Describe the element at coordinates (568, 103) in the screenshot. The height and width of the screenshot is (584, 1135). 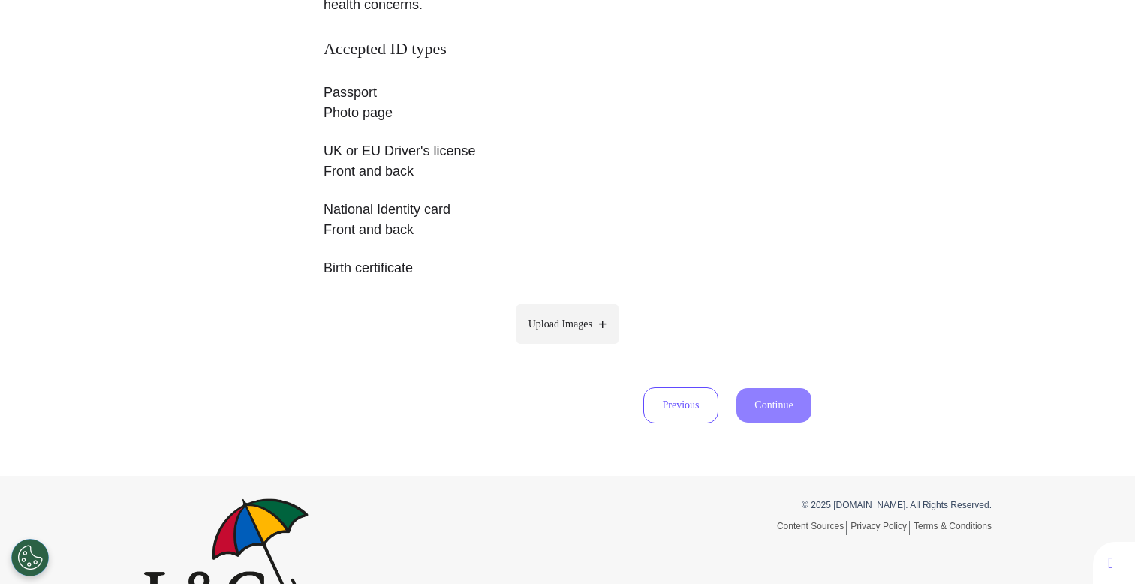
I see `p: Passport Photo page` at that location.